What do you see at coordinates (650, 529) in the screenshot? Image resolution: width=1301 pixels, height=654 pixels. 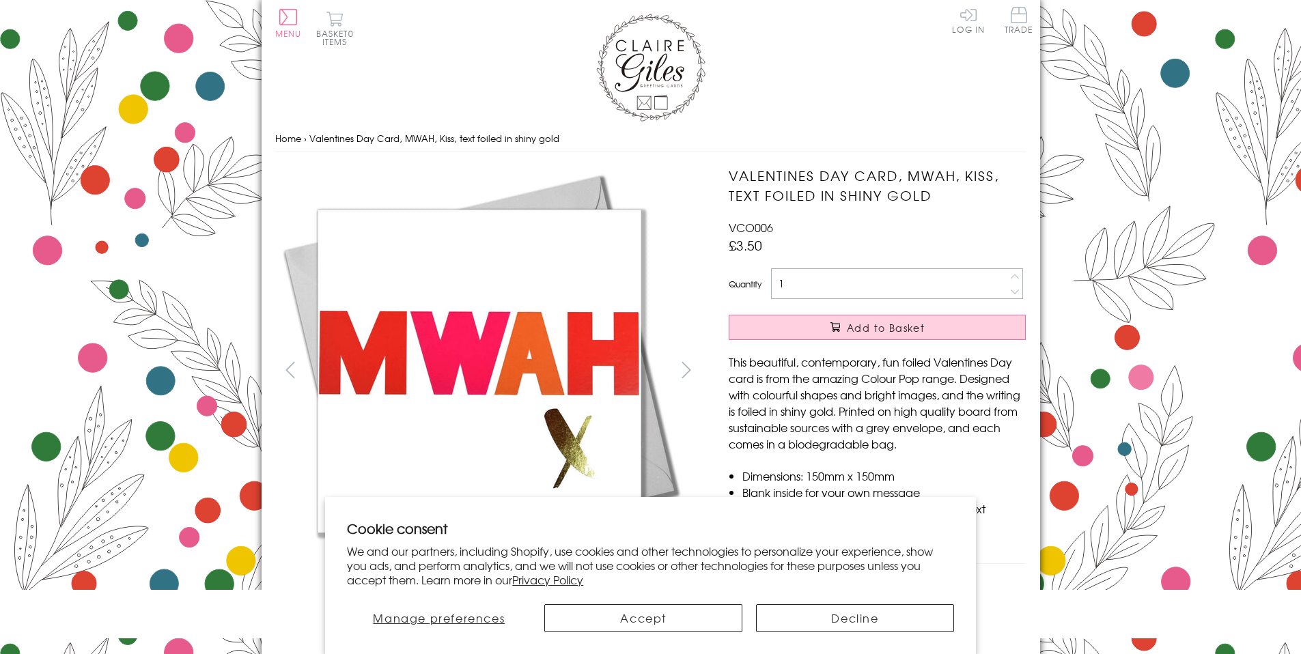 I see `h2: Cookie consent` at bounding box center [650, 529].